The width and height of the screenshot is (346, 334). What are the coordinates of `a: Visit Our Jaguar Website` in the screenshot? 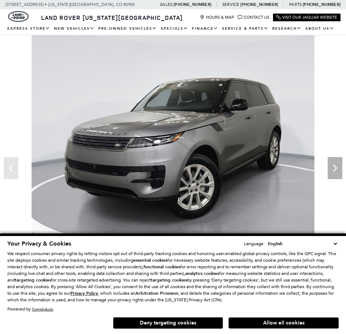 It's located at (307, 17).